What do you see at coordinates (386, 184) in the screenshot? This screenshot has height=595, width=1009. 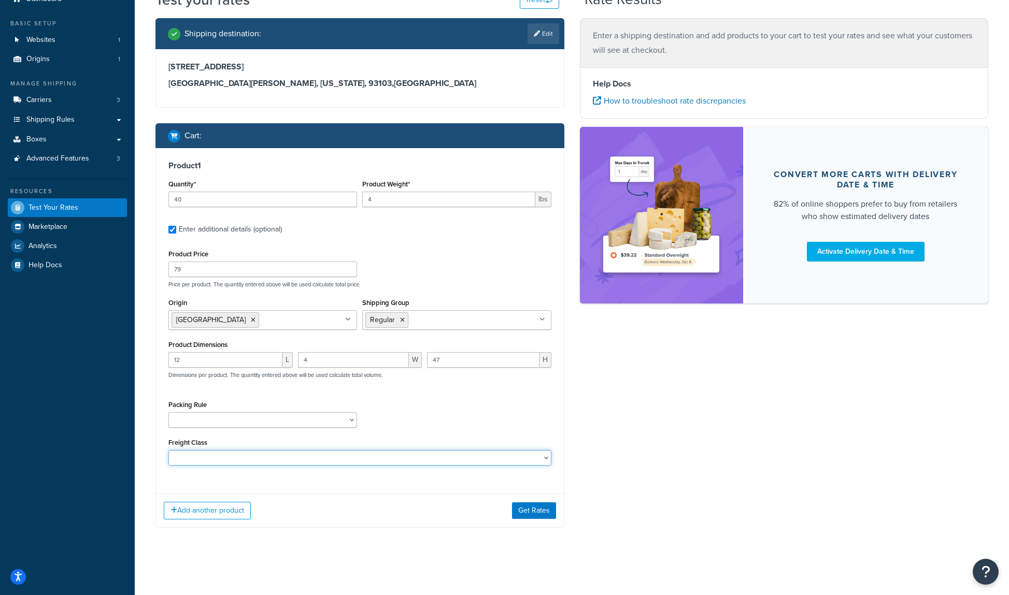 I see `label: Product Weight*` at bounding box center [386, 184].